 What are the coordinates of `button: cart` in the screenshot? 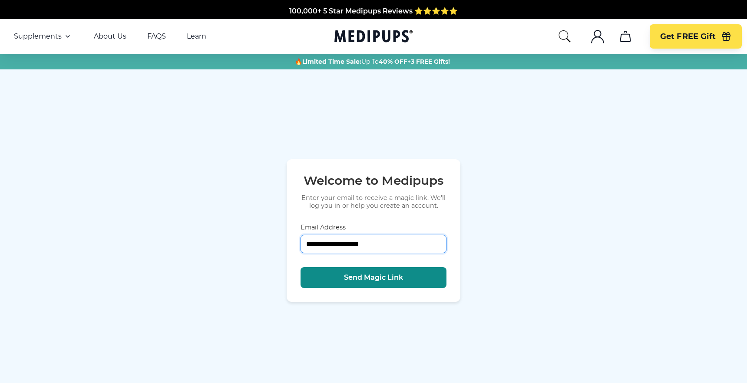 It's located at (625, 36).